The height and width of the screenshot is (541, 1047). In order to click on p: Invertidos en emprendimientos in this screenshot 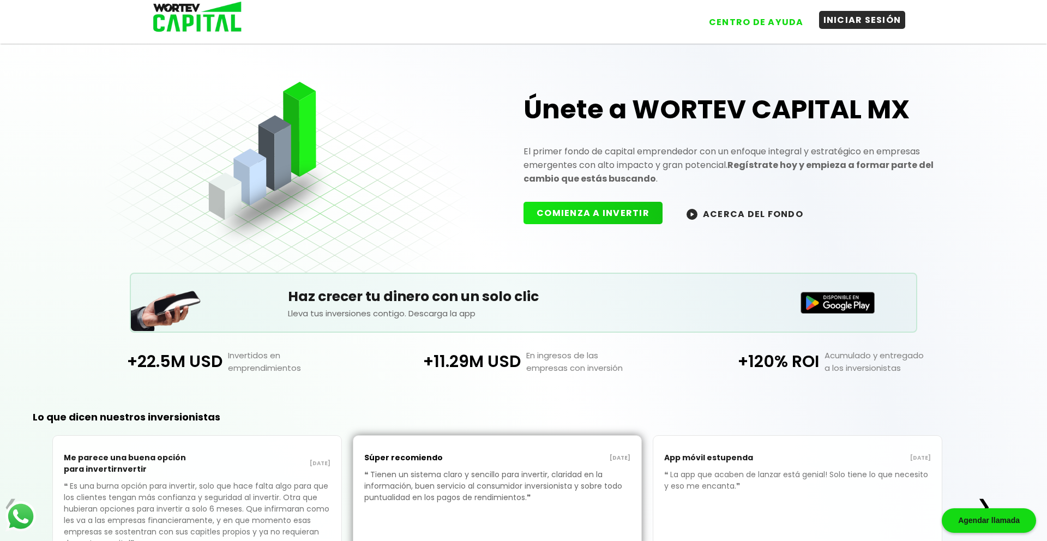, I will do `click(298, 361)`.